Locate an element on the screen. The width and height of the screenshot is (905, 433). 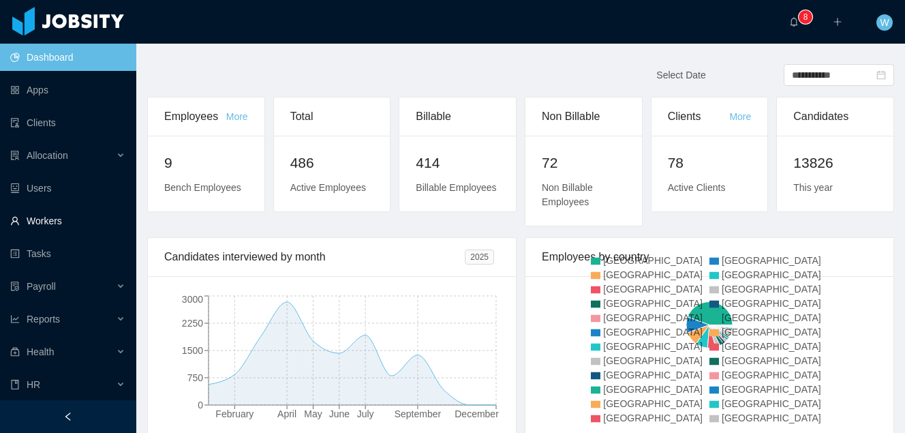
sup: 8 is located at coordinates (806, 17).